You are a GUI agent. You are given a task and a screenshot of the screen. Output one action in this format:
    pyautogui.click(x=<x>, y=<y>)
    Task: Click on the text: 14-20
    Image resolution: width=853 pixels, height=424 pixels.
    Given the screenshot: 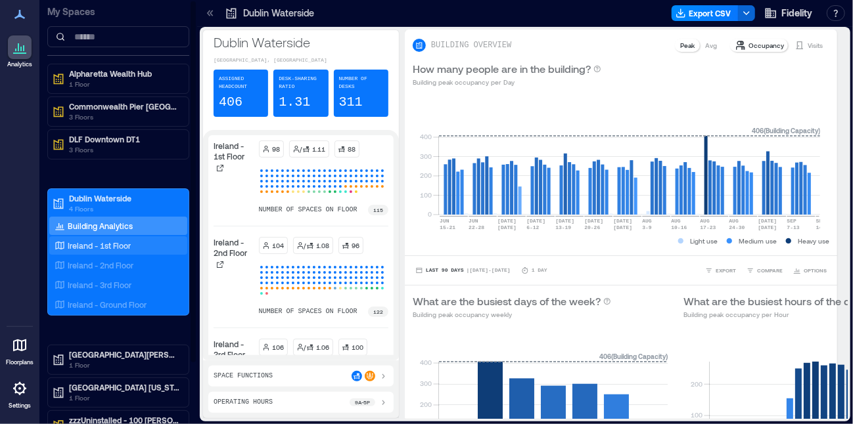 What is the action you would take?
    pyautogui.click(x=824, y=227)
    